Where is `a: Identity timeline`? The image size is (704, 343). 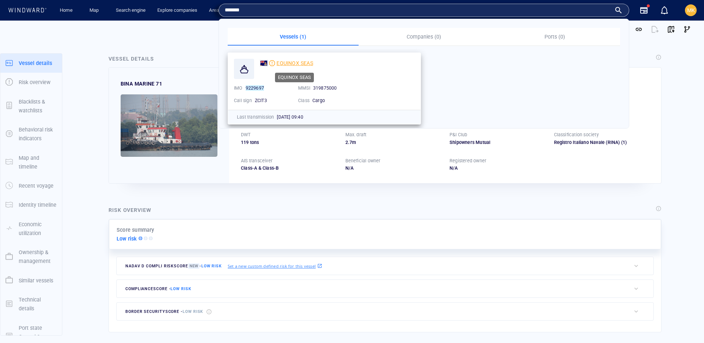
a: Identity timeline is located at coordinates (31, 204).